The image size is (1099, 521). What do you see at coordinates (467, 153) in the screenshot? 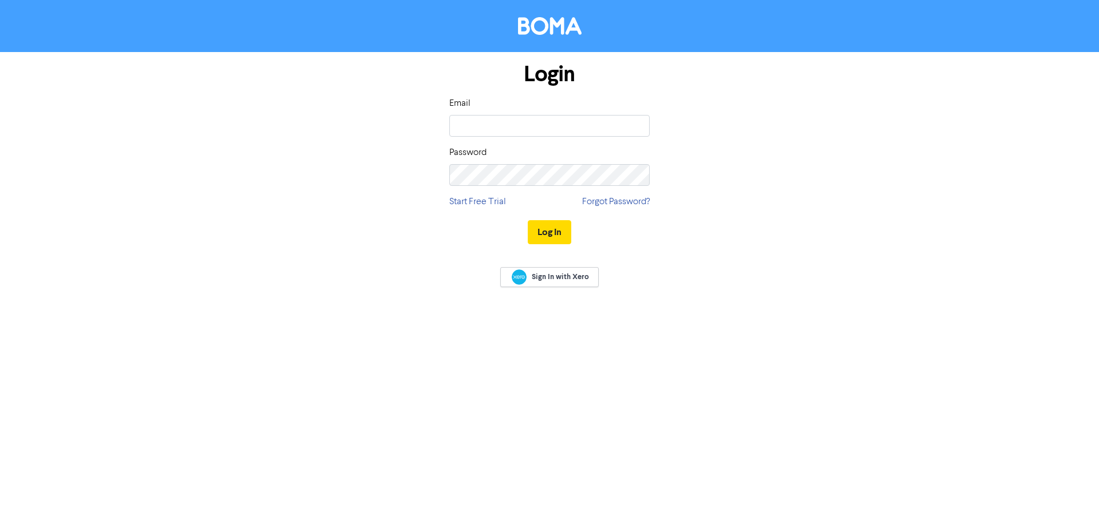
I see `label: Password` at bounding box center [467, 153].